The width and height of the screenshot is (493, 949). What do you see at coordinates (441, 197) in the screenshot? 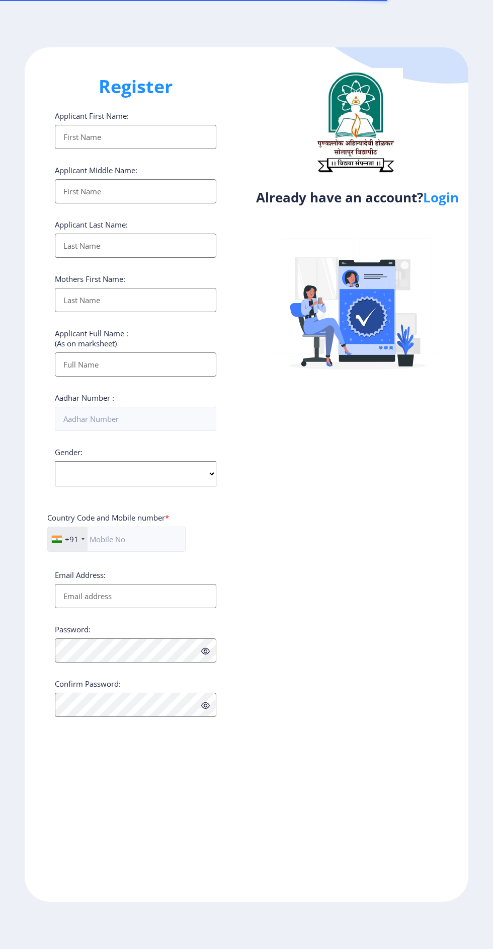
I see `a: Login` at bounding box center [441, 197].